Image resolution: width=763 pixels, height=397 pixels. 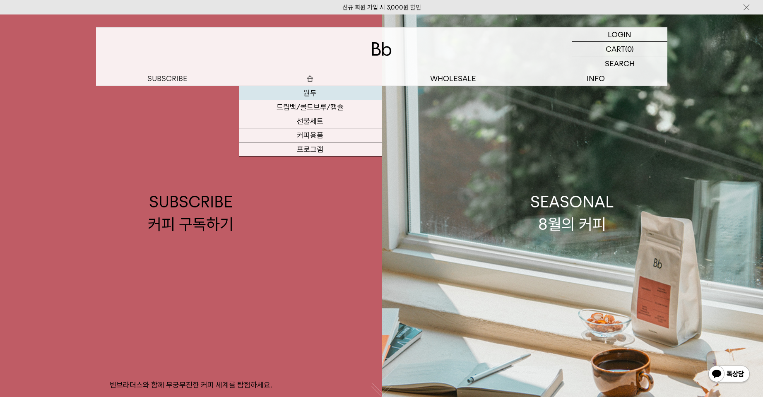 What do you see at coordinates (310, 135) in the screenshot?
I see `a: 커피용품` at bounding box center [310, 135].